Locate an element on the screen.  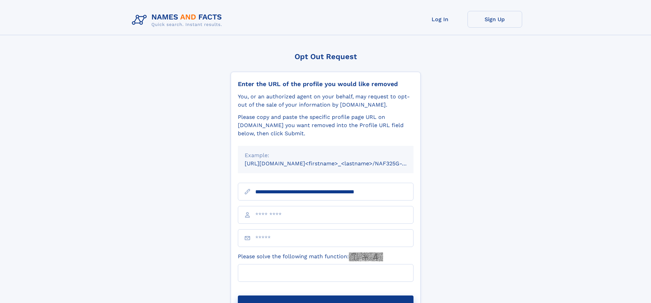
div: Opt Out Request is located at coordinates (326, 56).